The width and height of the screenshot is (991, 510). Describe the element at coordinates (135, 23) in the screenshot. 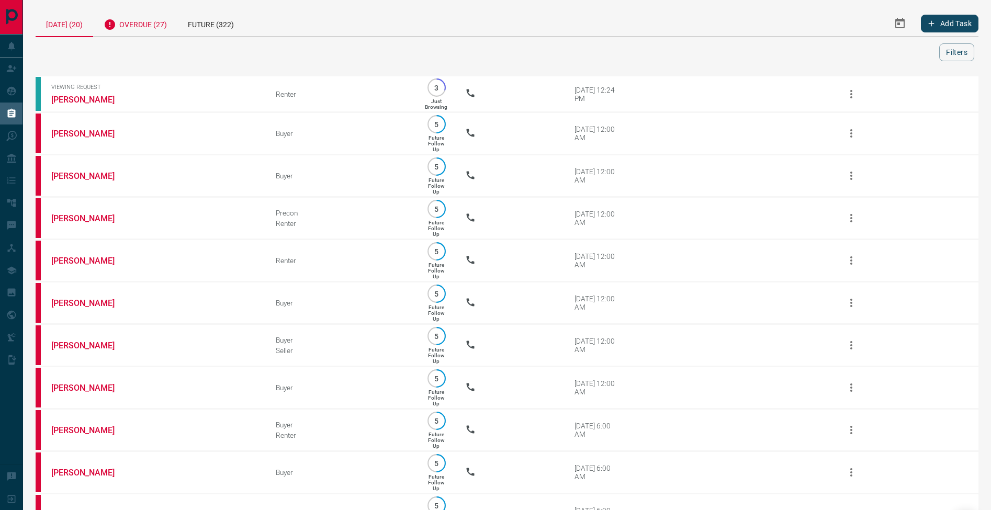

I see `div: Overdue (27)` at that location.